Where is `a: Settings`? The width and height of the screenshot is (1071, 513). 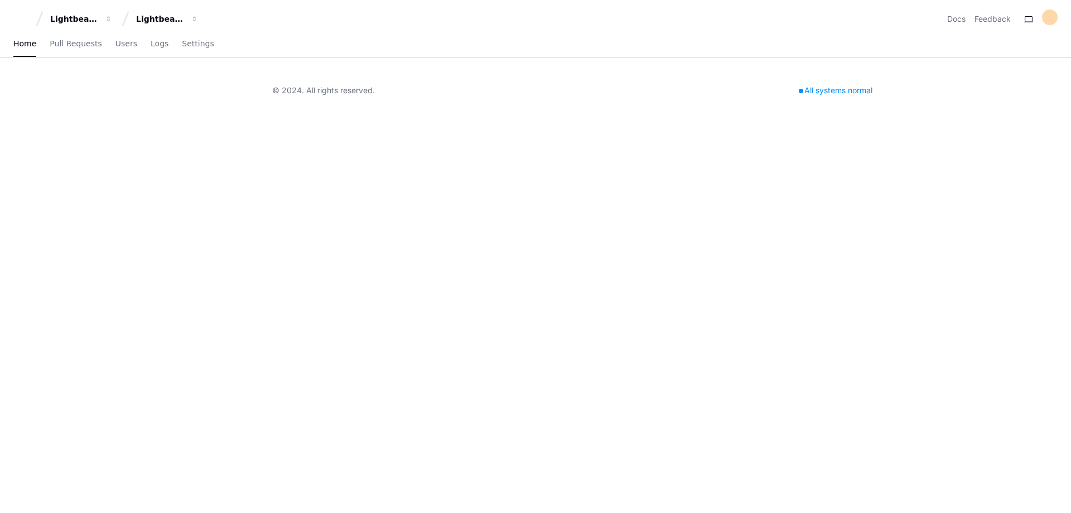
a: Settings is located at coordinates (198, 44).